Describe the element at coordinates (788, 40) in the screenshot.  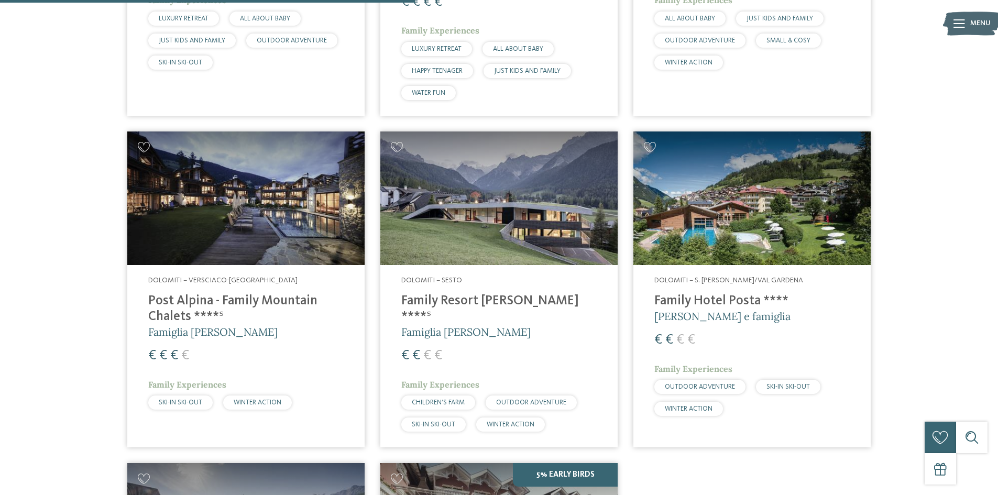
I see `span: SMALL & COSY` at that location.